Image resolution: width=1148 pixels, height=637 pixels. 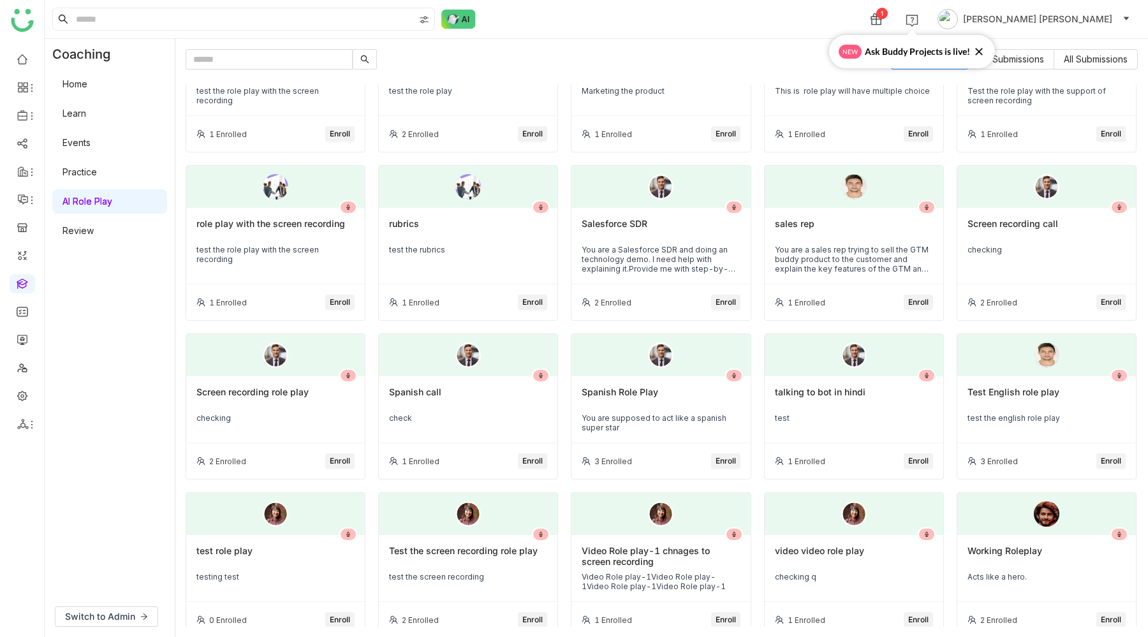 I want to click on a: Home, so click(x=75, y=84).